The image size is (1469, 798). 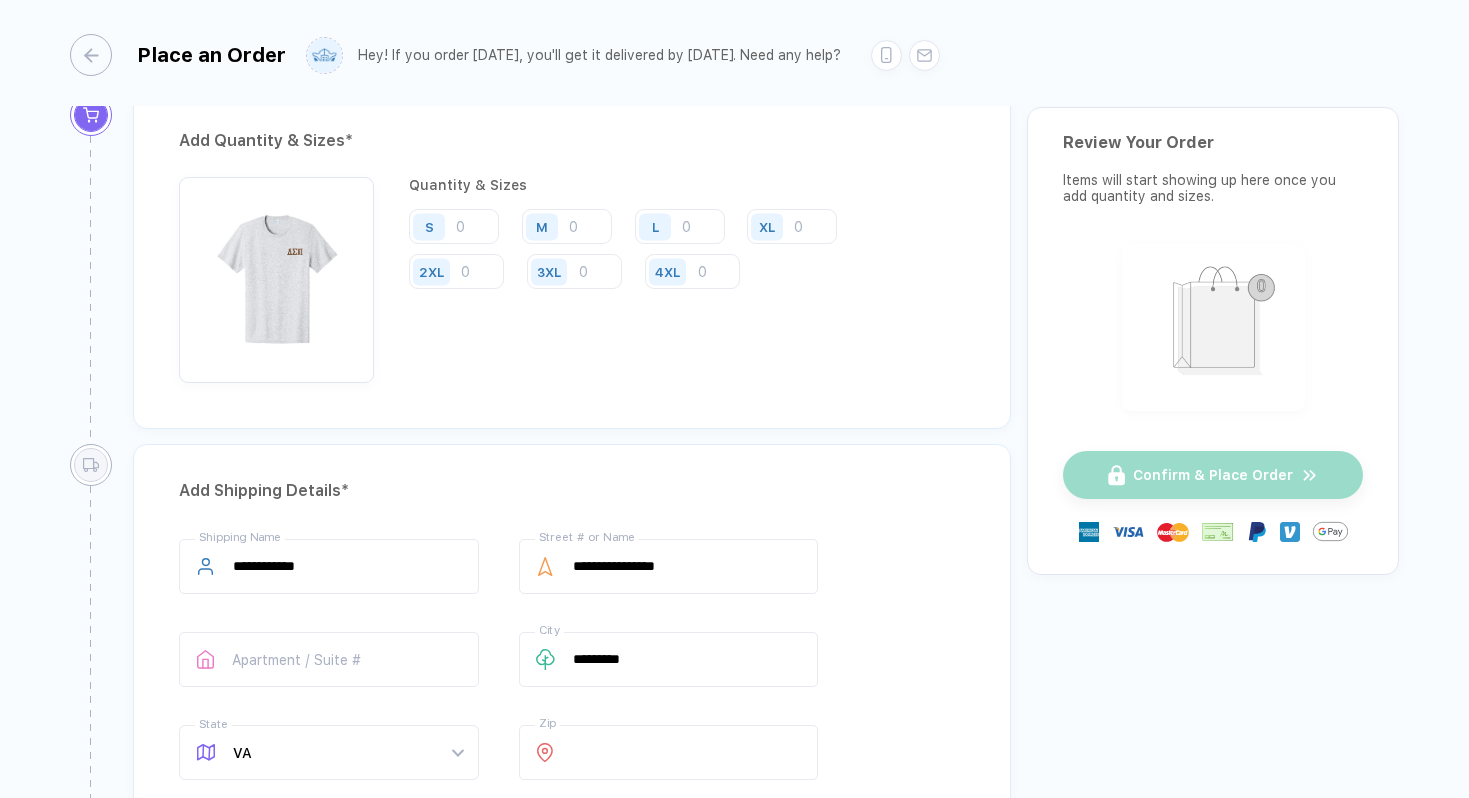 I want to click on div: S, so click(x=429, y=226).